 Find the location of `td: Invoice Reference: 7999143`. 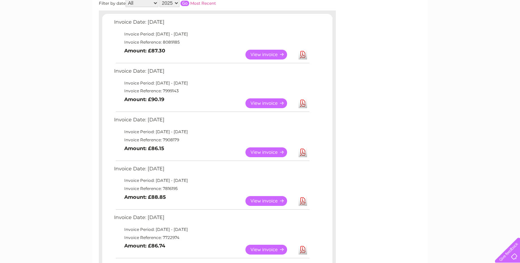

td: Invoice Reference: 7999143 is located at coordinates (211, 91).